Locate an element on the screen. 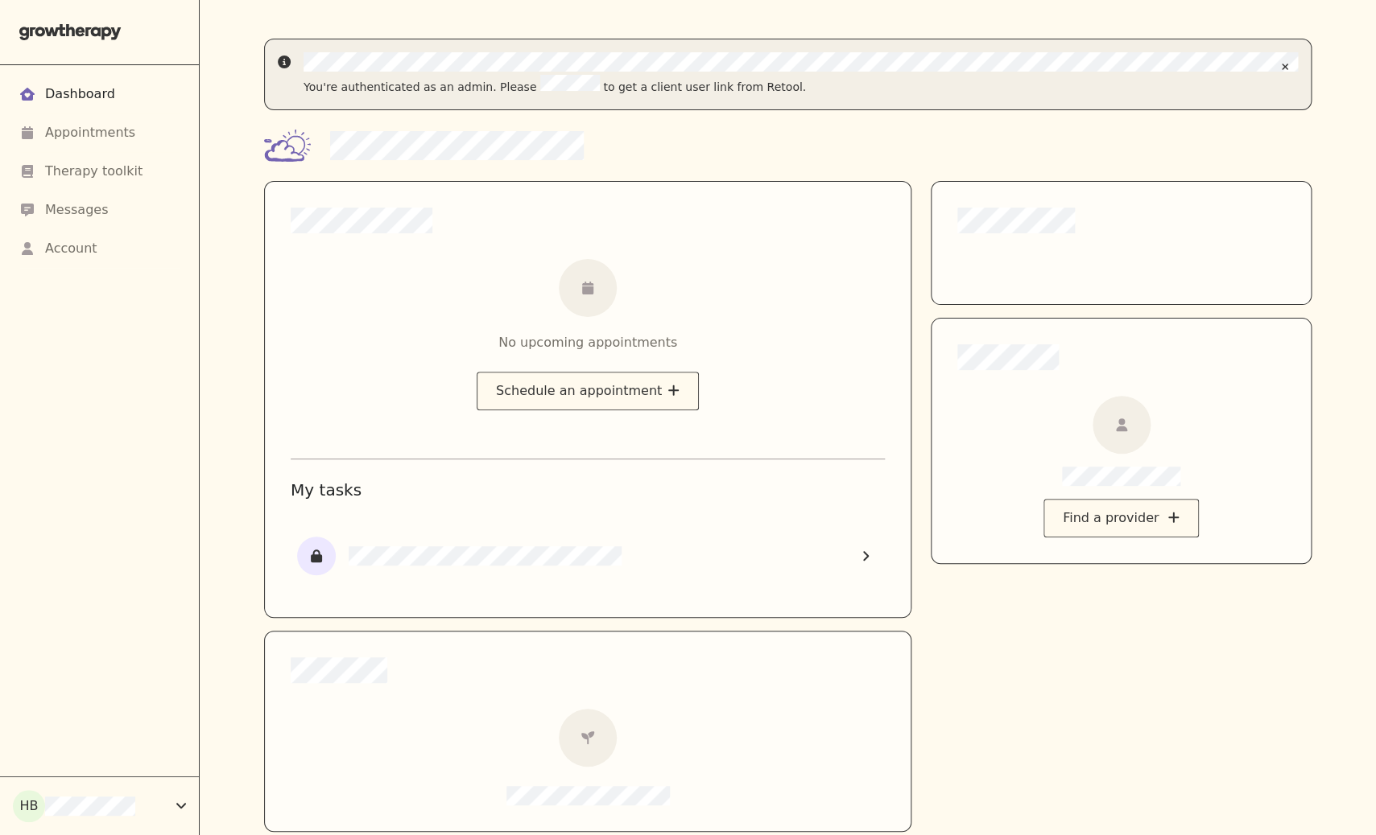  img: Grow Therapy is located at coordinates (70, 32).